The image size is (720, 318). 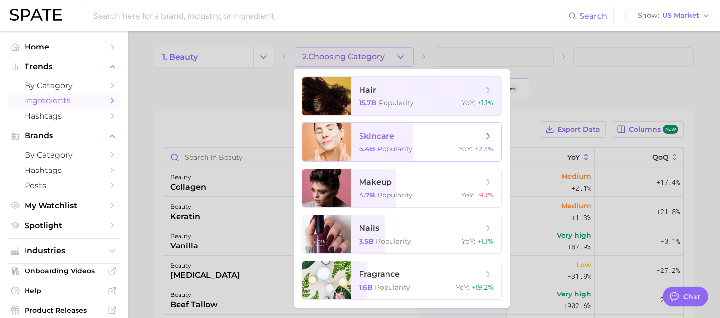 What do you see at coordinates (367, 195) in the screenshot?
I see `span: 4.7b` at bounding box center [367, 195].